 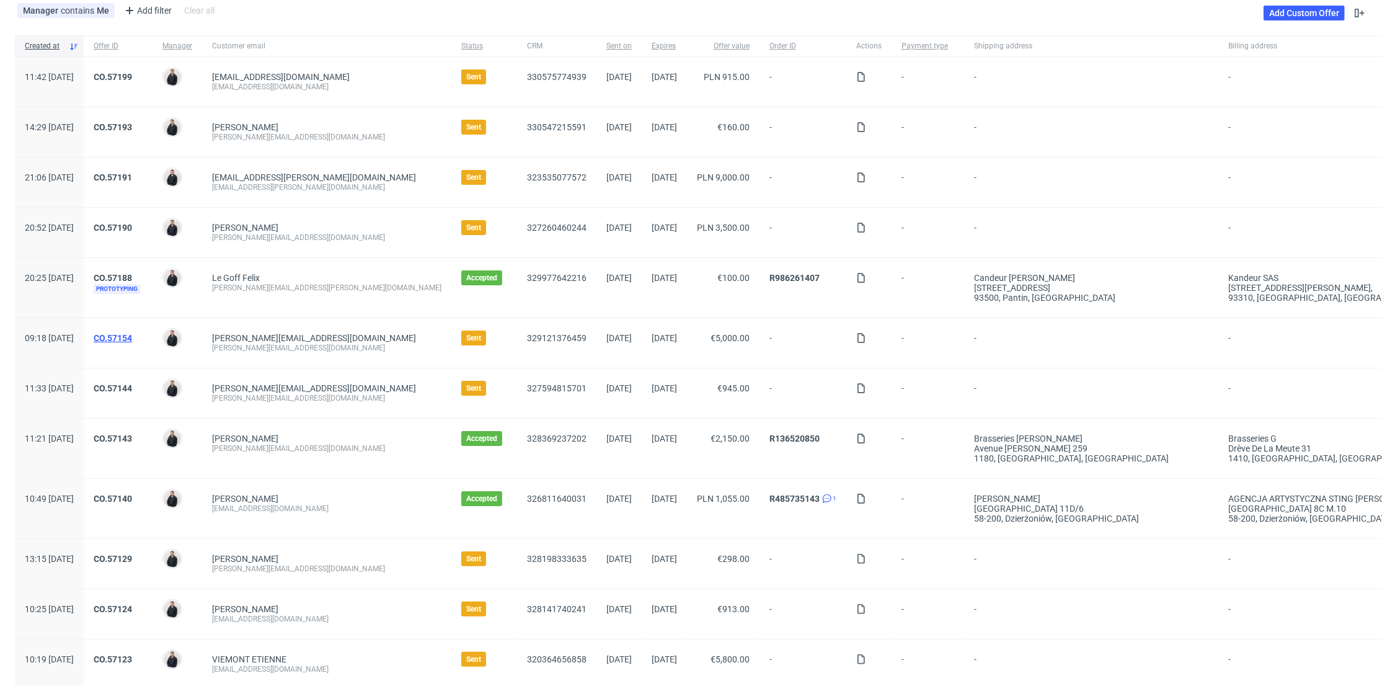 What do you see at coordinates (113, 498) in the screenshot?
I see `a: CO.57140` at bounding box center [113, 498].